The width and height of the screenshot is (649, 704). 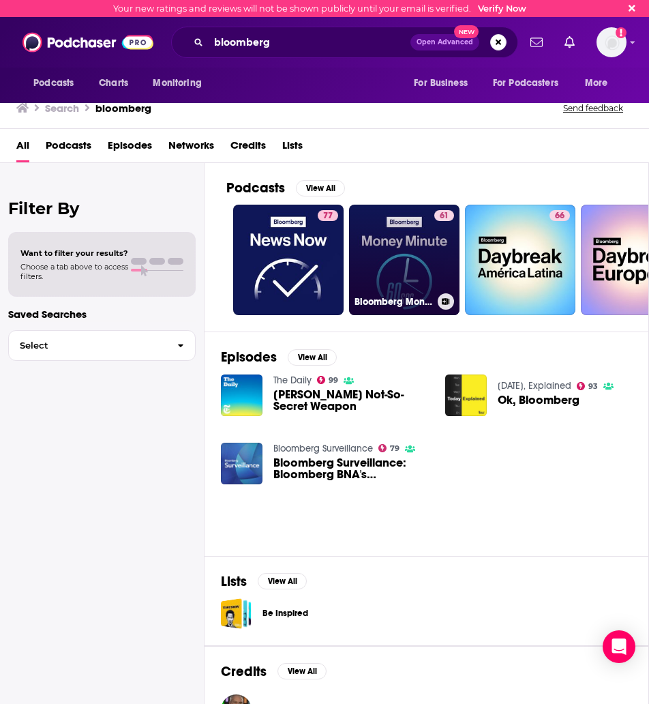 I want to click on span: 66, so click(x=560, y=216).